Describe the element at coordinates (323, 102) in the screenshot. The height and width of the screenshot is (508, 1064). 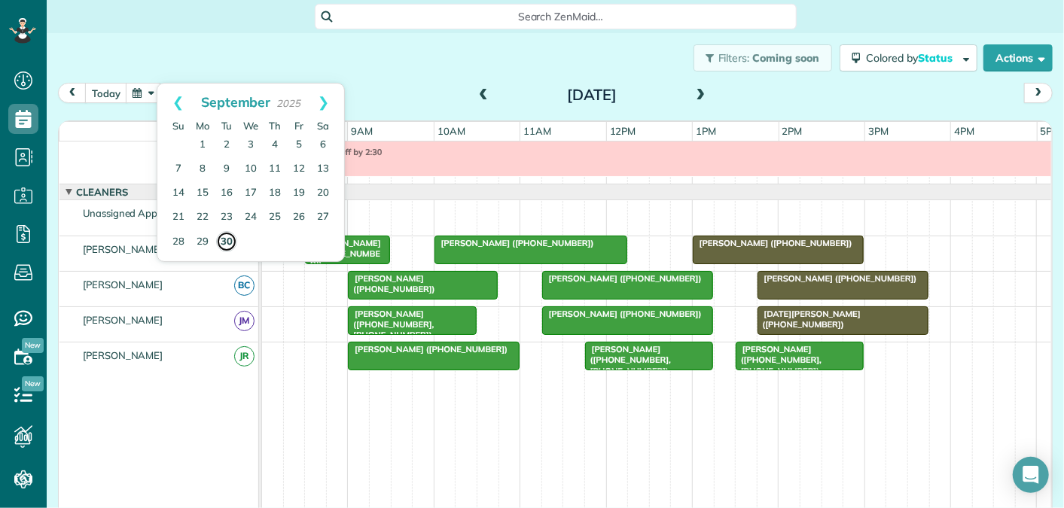
I see `a: Next` at that location.